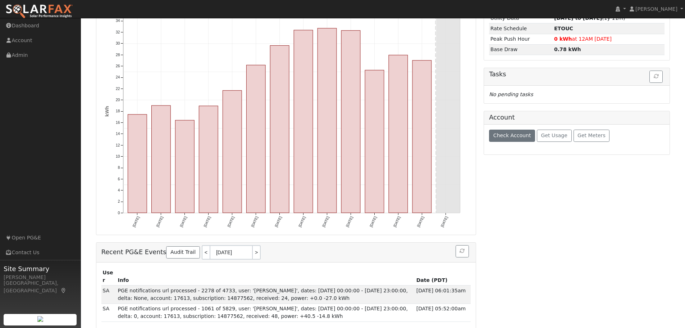 Image resolution: width=685 pixels, height=328 pixels. I want to click on th: User, so click(109, 276).